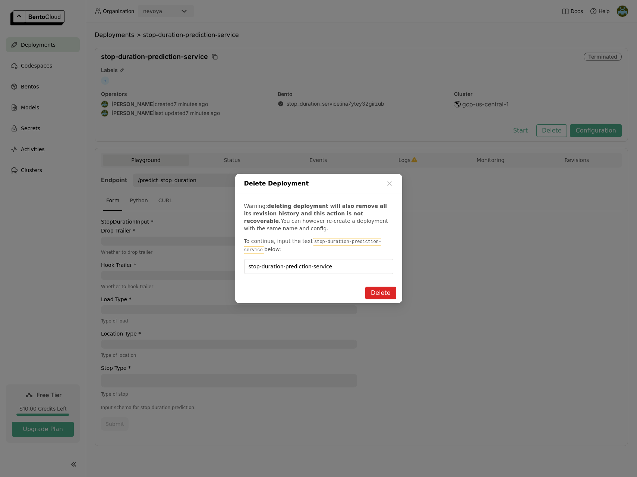  What do you see at coordinates (316, 224) in the screenshot?
I see `span: You can however re-create a deployment with the same name and config.` at bounding box center [316, 224].